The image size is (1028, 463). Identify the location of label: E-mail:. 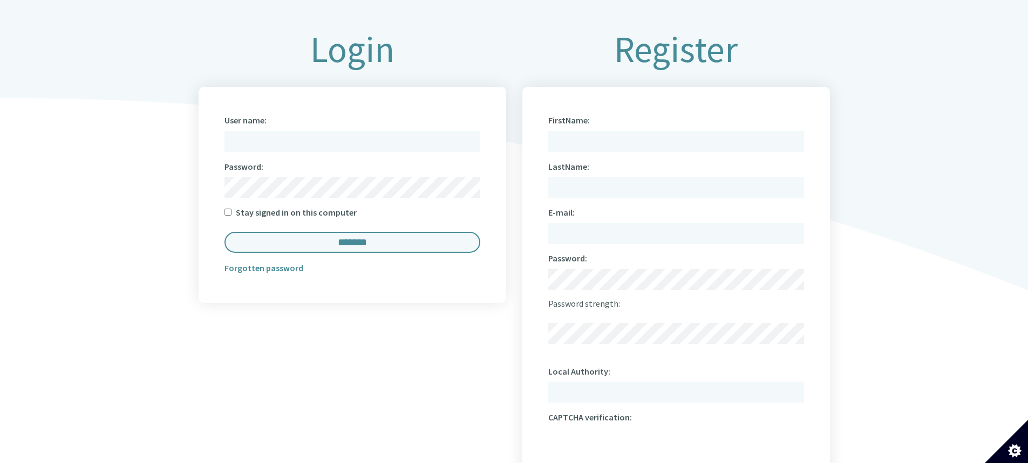
(561, 213).